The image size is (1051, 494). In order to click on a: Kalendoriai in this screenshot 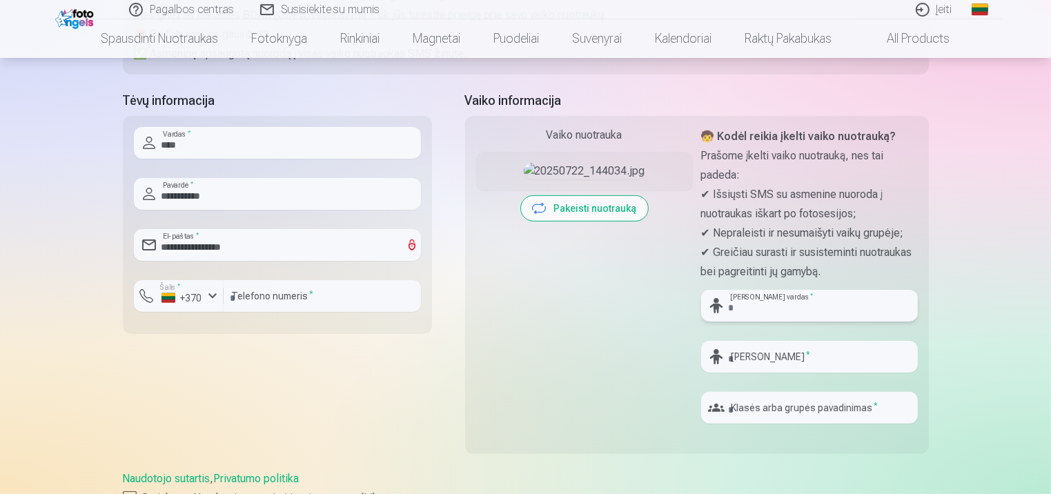, I will do `click(684, 39)`.